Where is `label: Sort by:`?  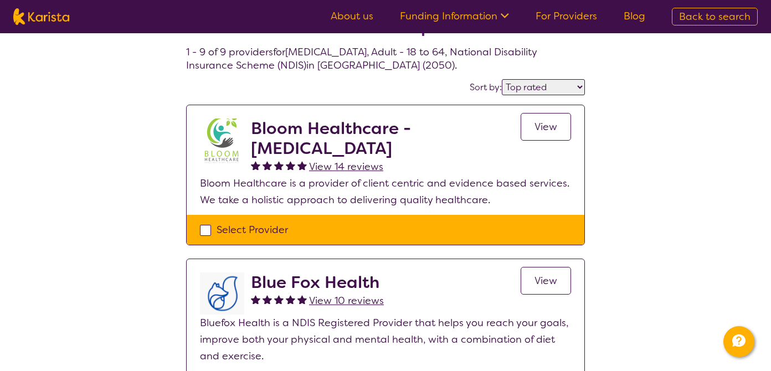 label: Sort by: is located at coordinates (486, 87).